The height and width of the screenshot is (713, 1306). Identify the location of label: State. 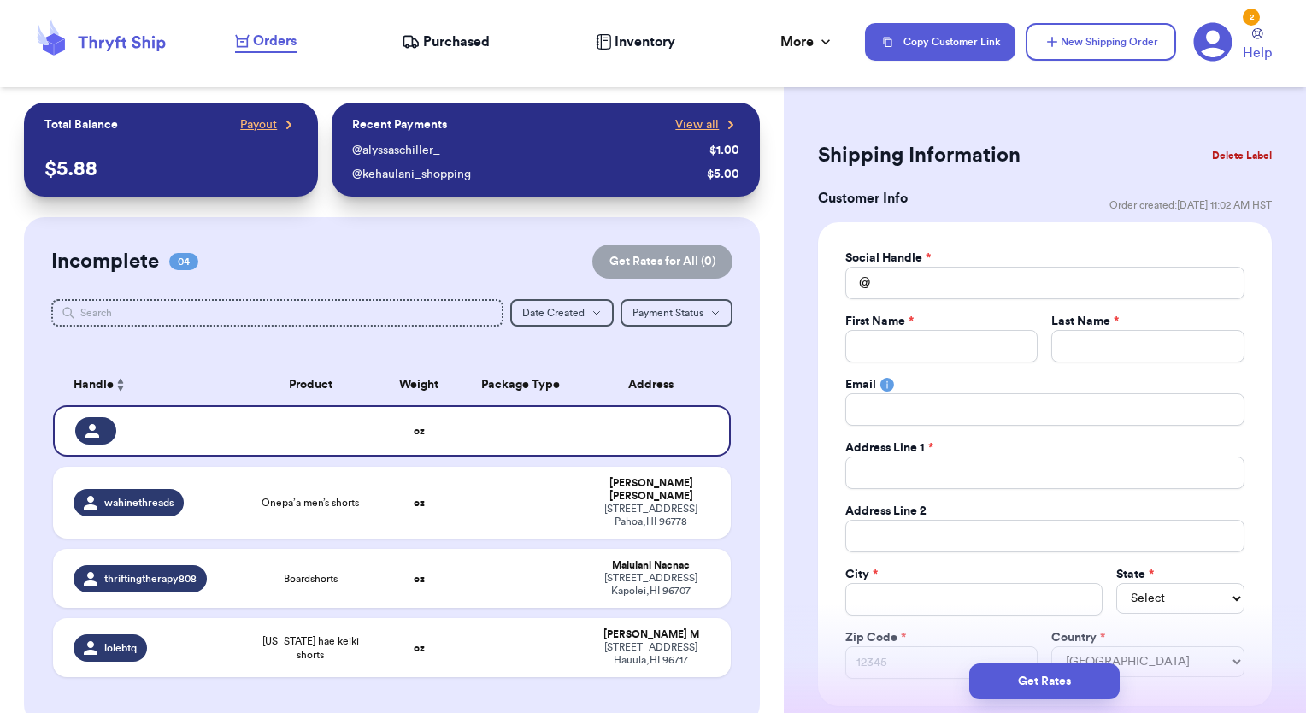
(1135, 574).